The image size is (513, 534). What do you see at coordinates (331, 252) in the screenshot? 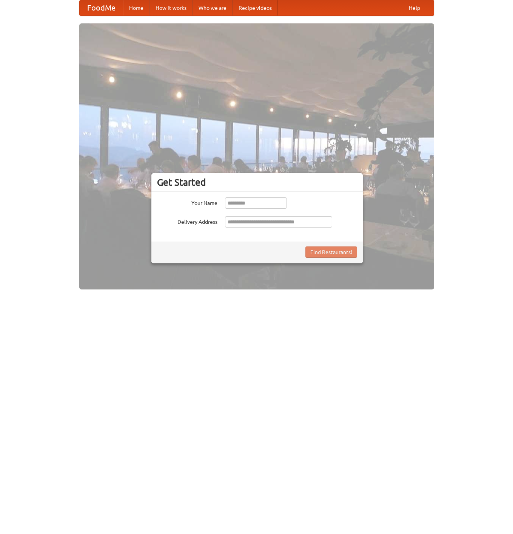
I see `button: Find Restaurants!` at bounding box center [331, 252].